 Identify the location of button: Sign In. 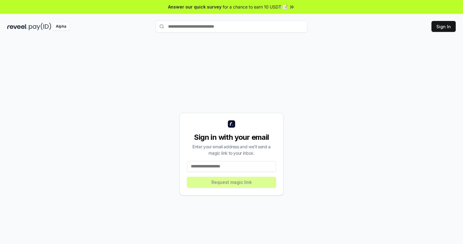
(444, 26).